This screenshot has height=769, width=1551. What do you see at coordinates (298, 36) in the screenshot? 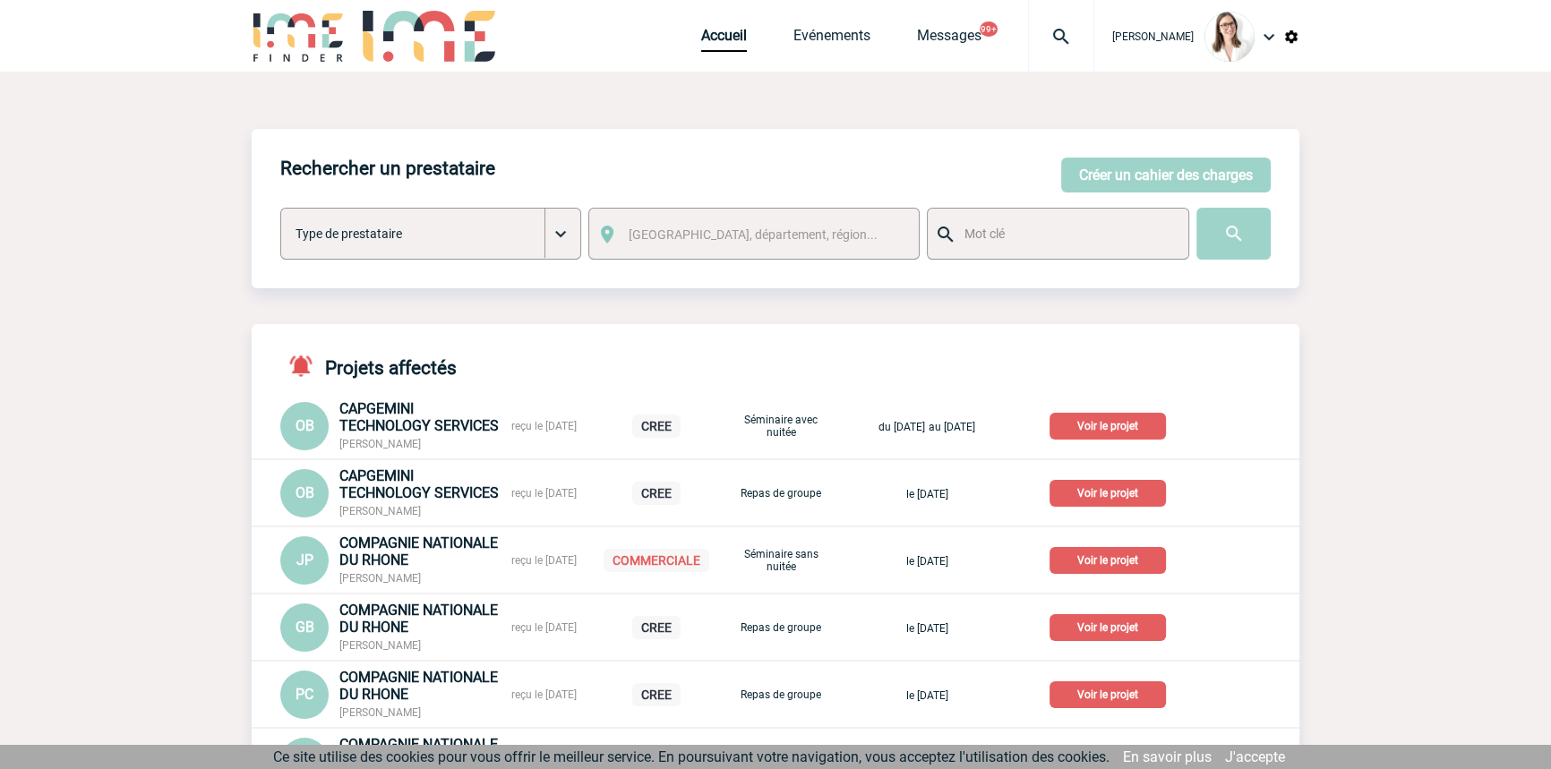
I see `img: IME-Finder` at bounding box center [298, 36].